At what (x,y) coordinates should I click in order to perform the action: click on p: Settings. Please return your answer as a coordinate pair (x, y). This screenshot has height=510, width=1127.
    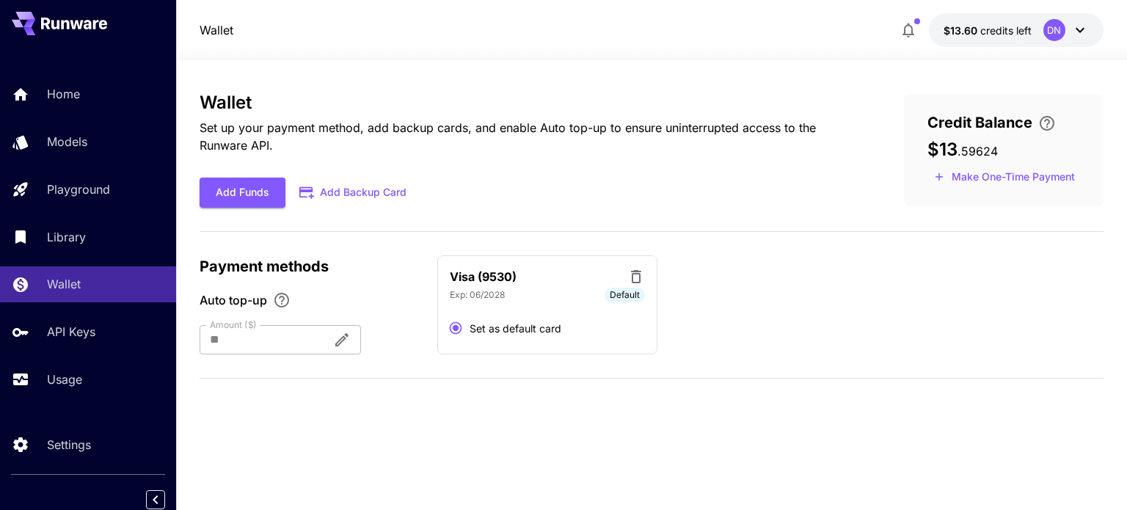
    Looking at the image, I should click on (69, 445).